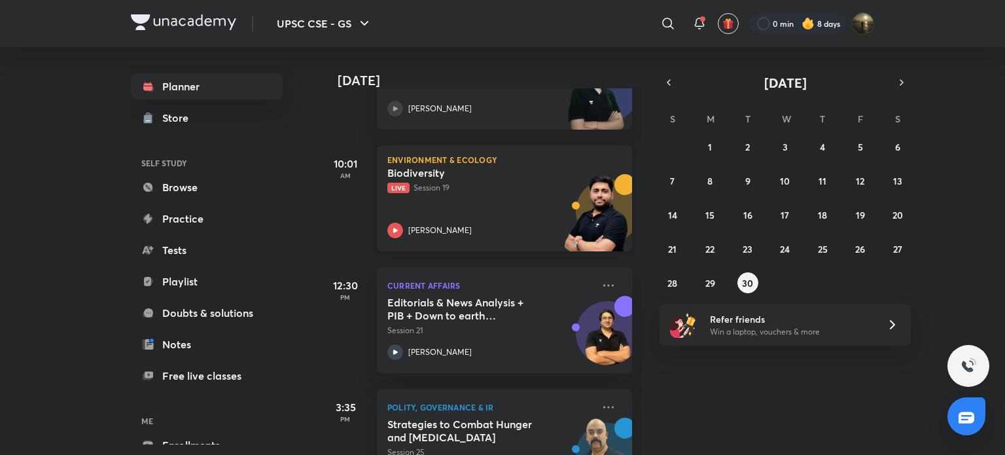 Image resolution: width=1005 pixels, height=455 pixels. What do you see at coordinates (898, 215) in the screenshot?
I see `abbr: September 20, 2025` at bounding box center [898, 215].